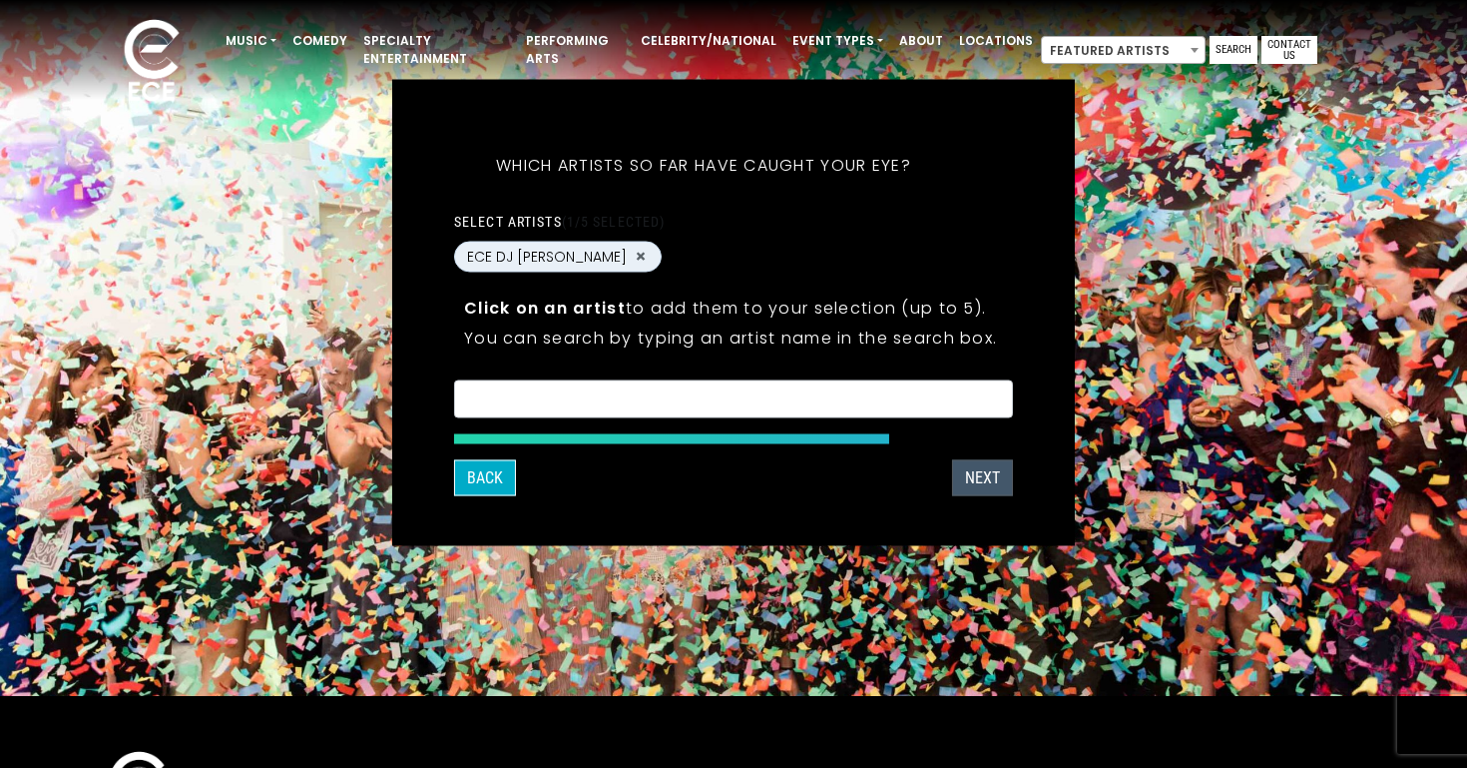 This screenshot has width=1467, height=768. I want to click on button: NEXT, so click(982, 477).